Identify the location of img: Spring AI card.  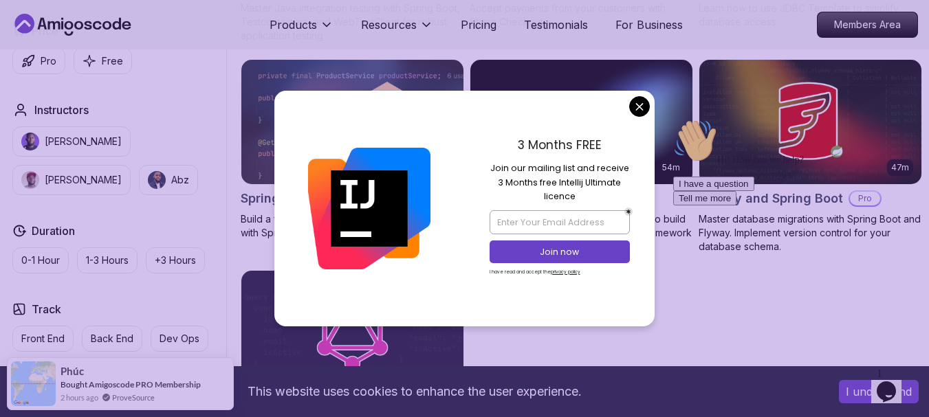
(581, 122).